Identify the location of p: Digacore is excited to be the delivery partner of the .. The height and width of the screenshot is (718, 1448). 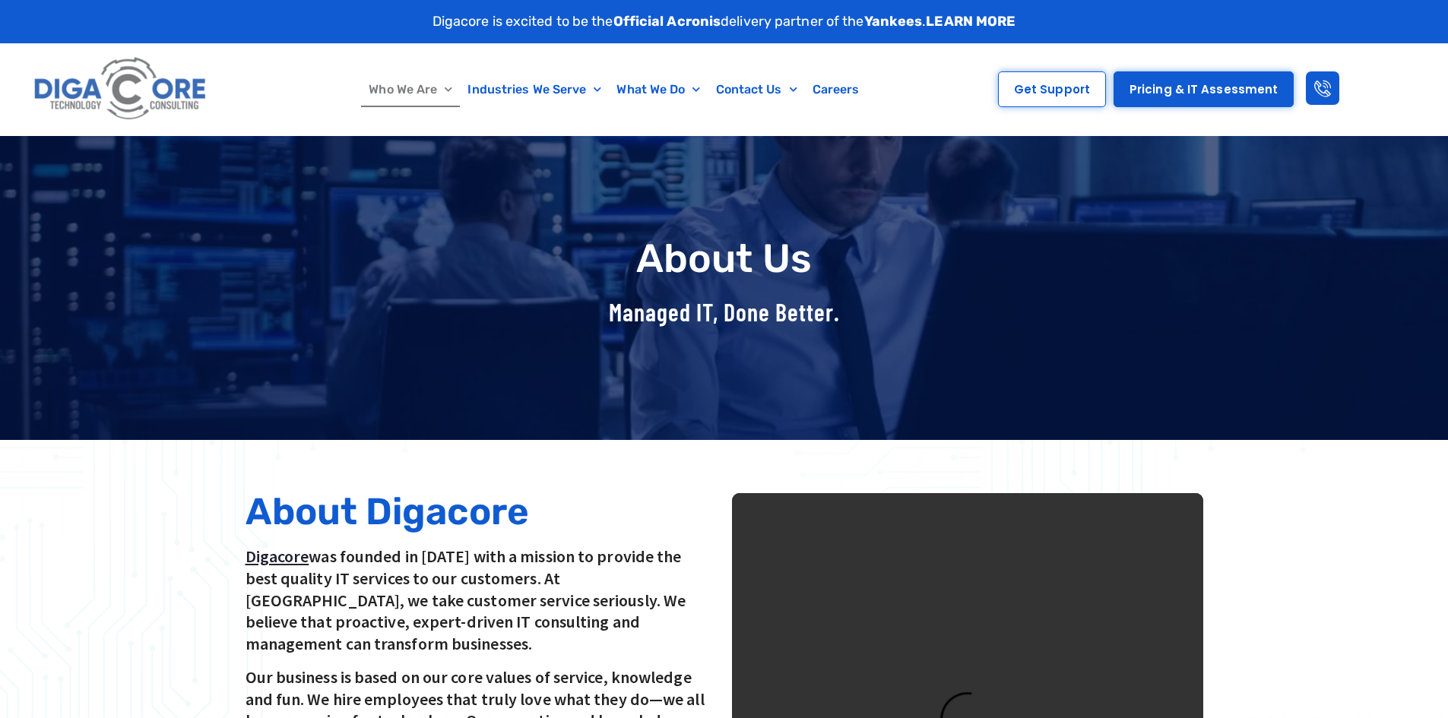
(724, 21).